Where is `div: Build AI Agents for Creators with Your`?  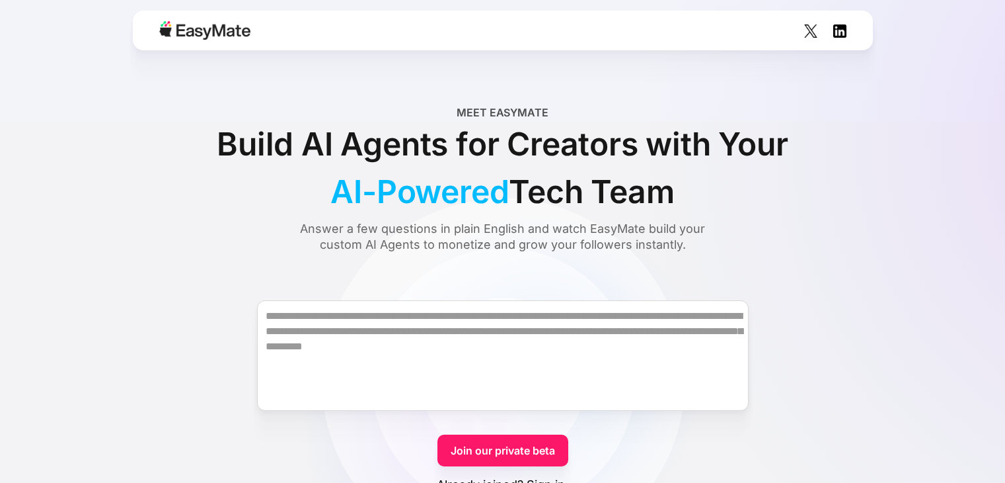
div: Build AI Agents for Creators with Your is located at coordinates (503, 168).